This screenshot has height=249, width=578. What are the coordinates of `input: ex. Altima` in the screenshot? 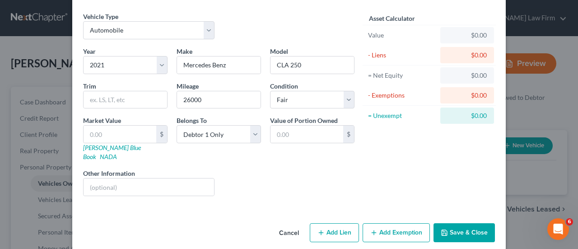 It's located at (312, 65).